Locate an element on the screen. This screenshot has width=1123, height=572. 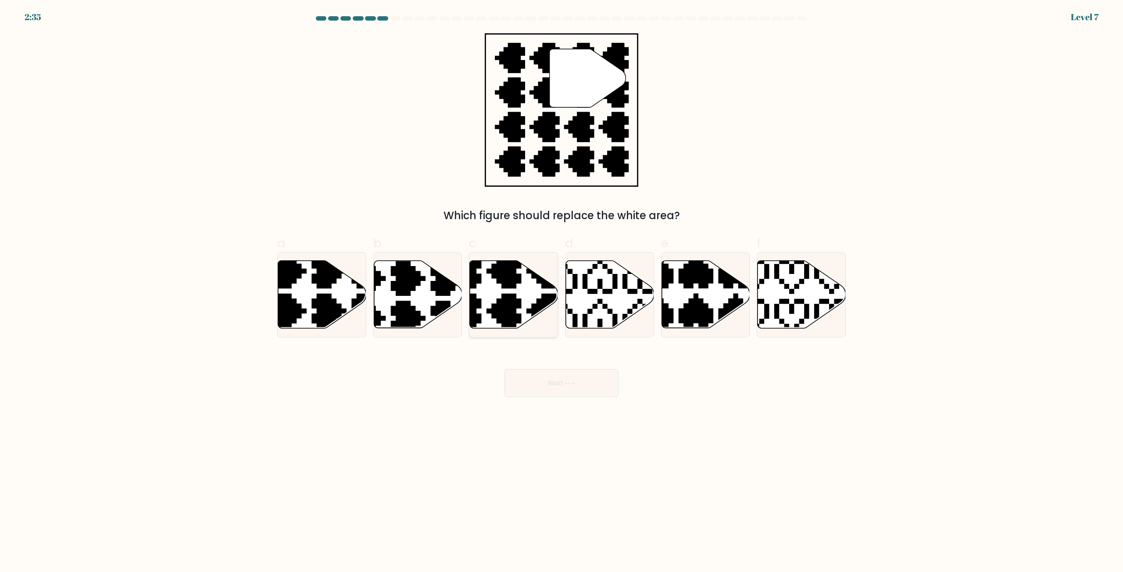
span: e. is located at coordinates (666, 243).